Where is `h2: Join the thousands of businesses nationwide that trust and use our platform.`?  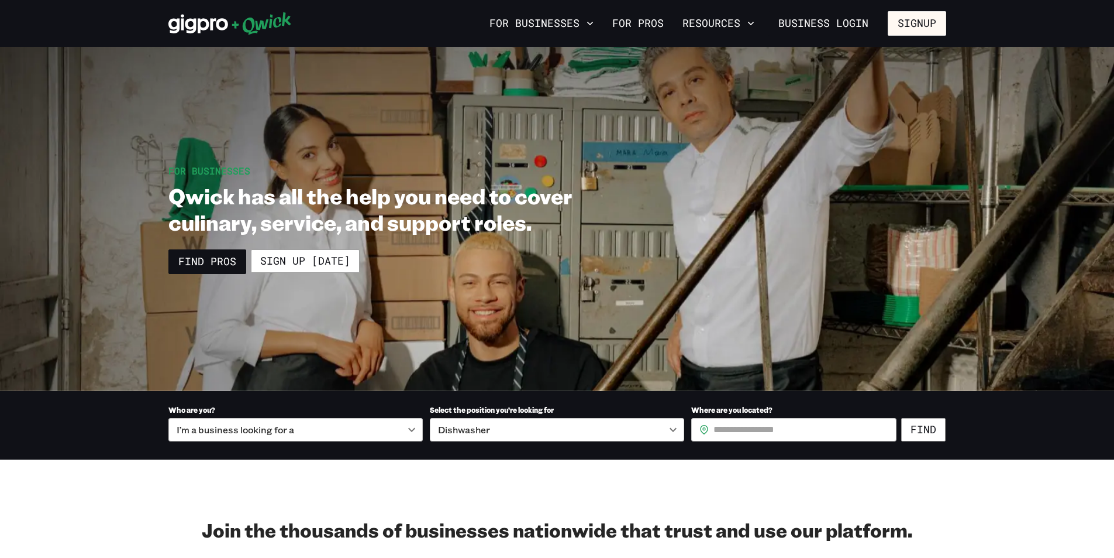
h2: Join the thousands of businesses nationwide that trust and use our platform. is located at coordinates (558, 529).